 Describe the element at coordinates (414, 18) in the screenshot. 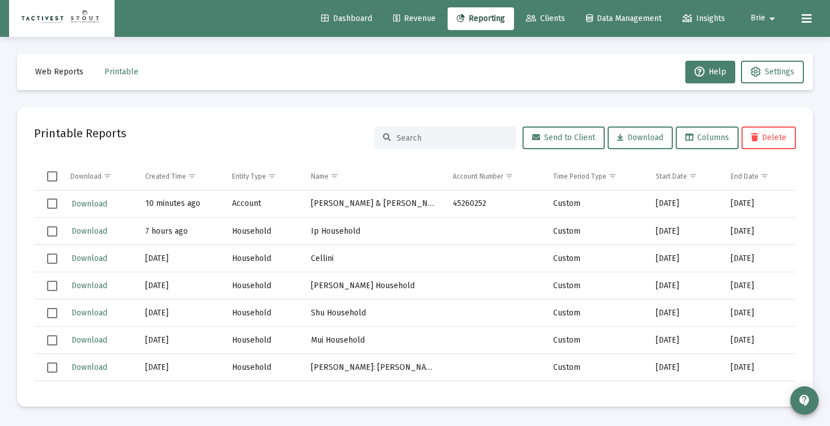

I see `span: Revenue` at that location.